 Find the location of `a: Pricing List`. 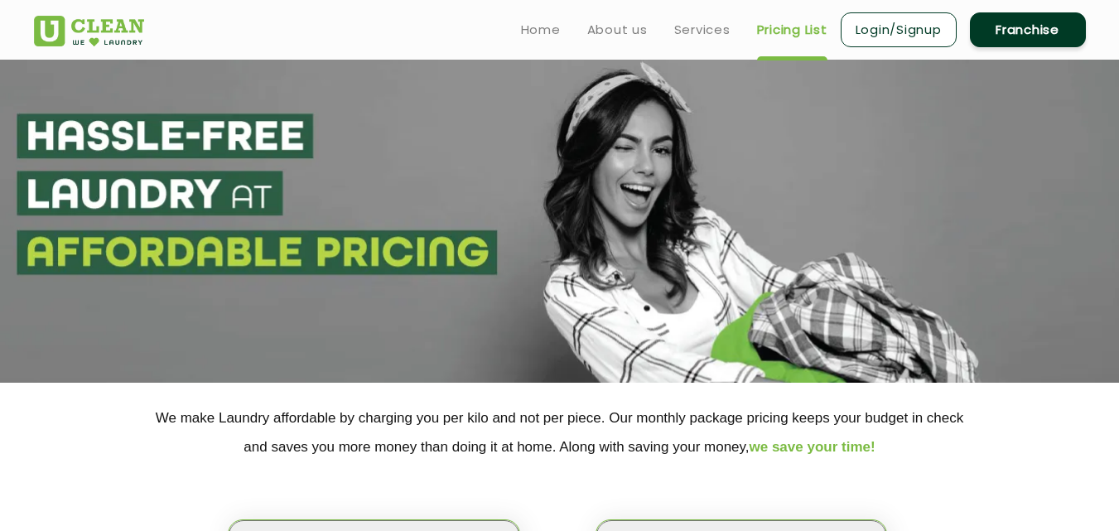

a: Pricing List is located at coordinates (792, 30).